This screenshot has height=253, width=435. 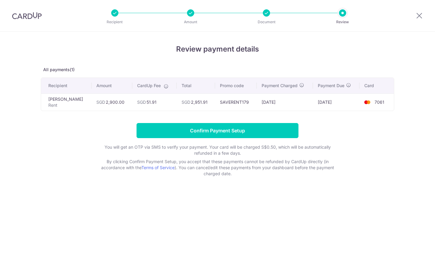 What do you see at coordinates (158, 168) in the screenshot?
I see `a: Terms of Service` at bounding box center [158, 168].